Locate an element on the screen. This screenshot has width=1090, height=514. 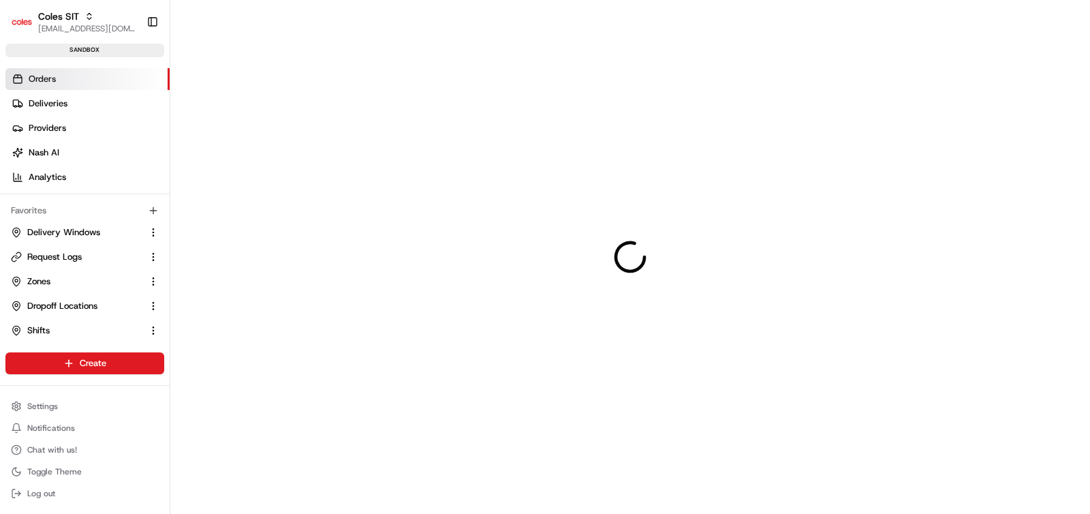
div: sandbox is located at coordinates (84, 50).